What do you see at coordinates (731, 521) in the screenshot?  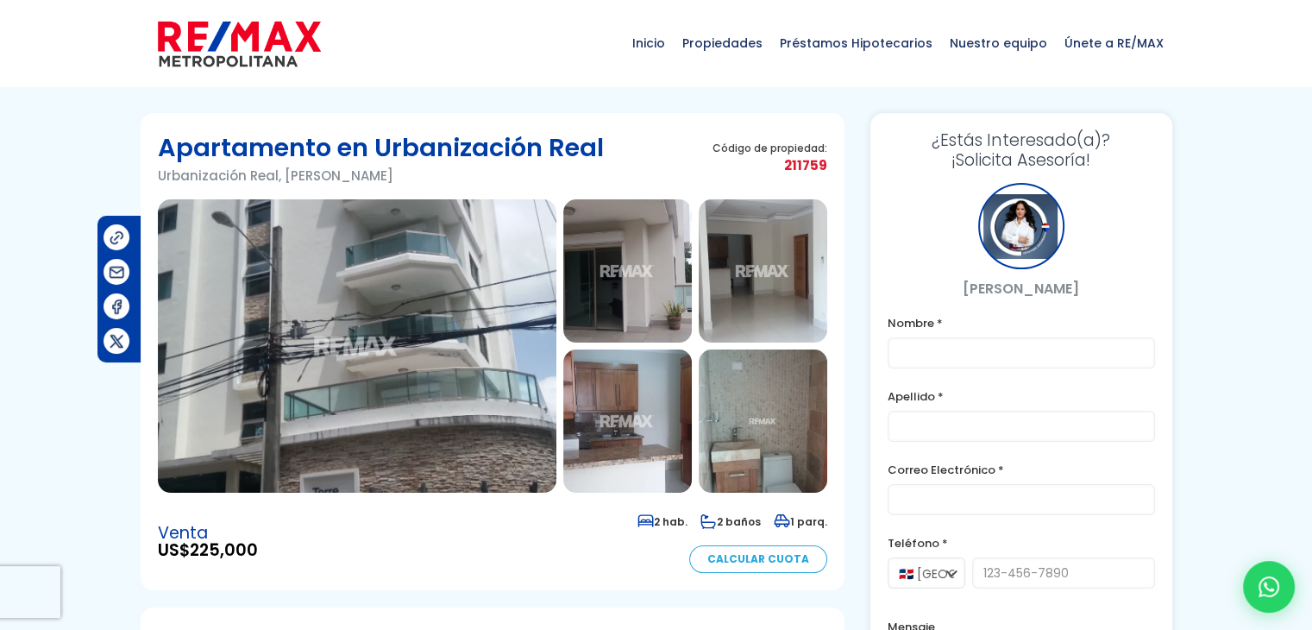 I see `span: 2 baños` at bounding box center [731, 521].